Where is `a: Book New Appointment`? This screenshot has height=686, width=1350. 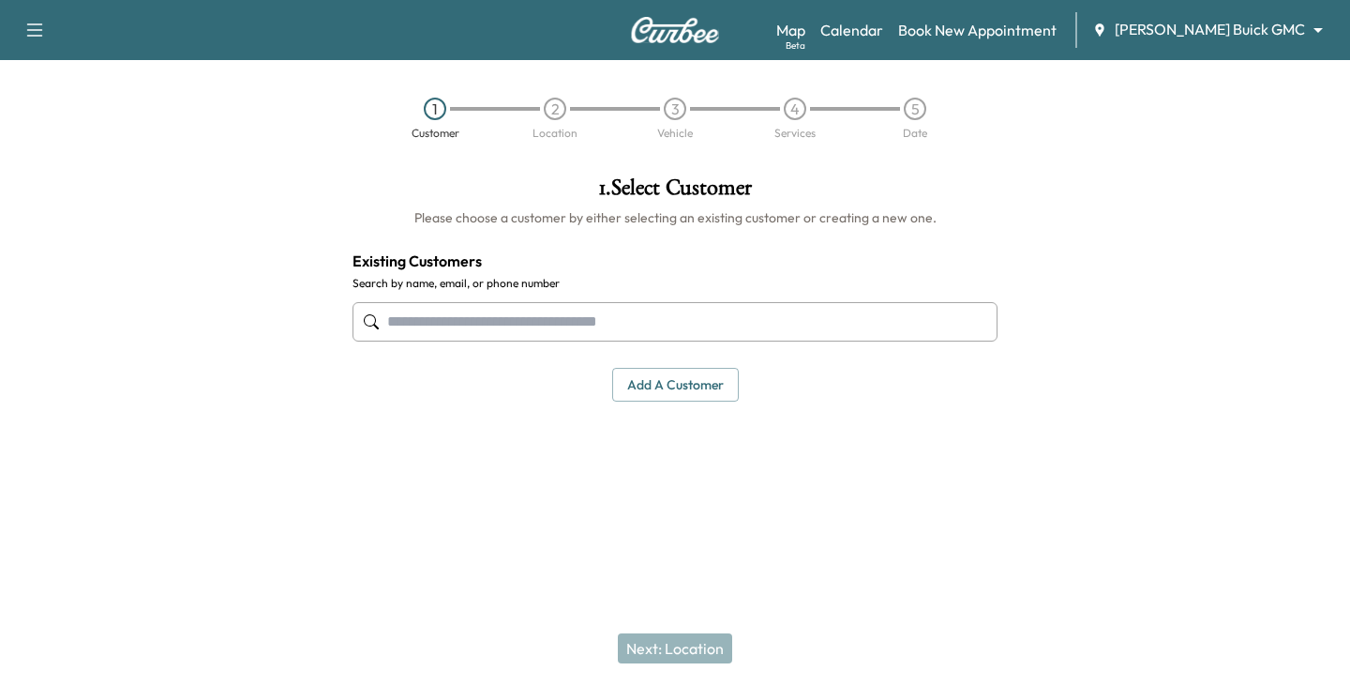 a: Book New Appointment is located at coordinates (977, 30).